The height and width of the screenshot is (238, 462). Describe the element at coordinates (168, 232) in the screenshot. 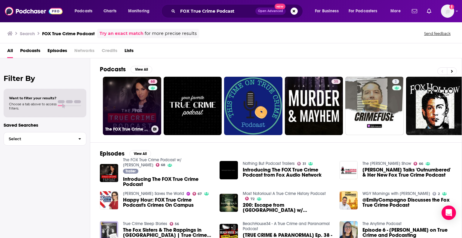

I see `a: The Fox Sisters & The Rappings in Hydesville | True Crime Sleep Stories` at that location.